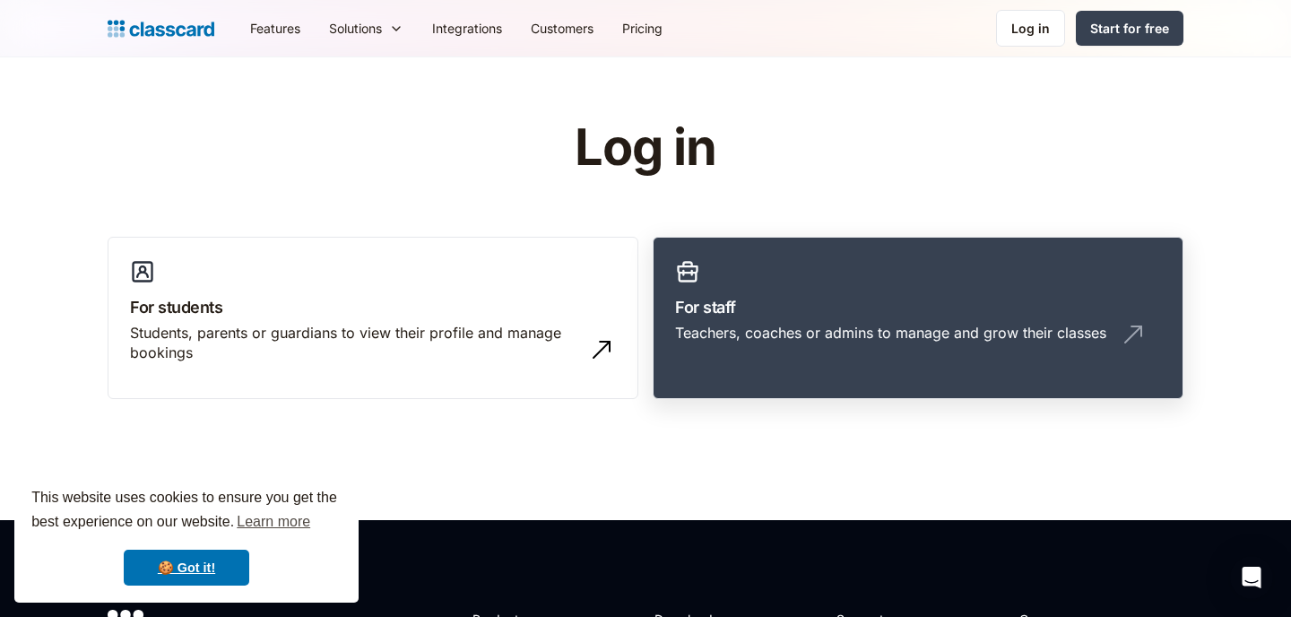 This screenshot has height=617, width=1291. Describe the element at coordinates (186, 567) in the screenshot. I see `a: dismiss cookie message` at that location.